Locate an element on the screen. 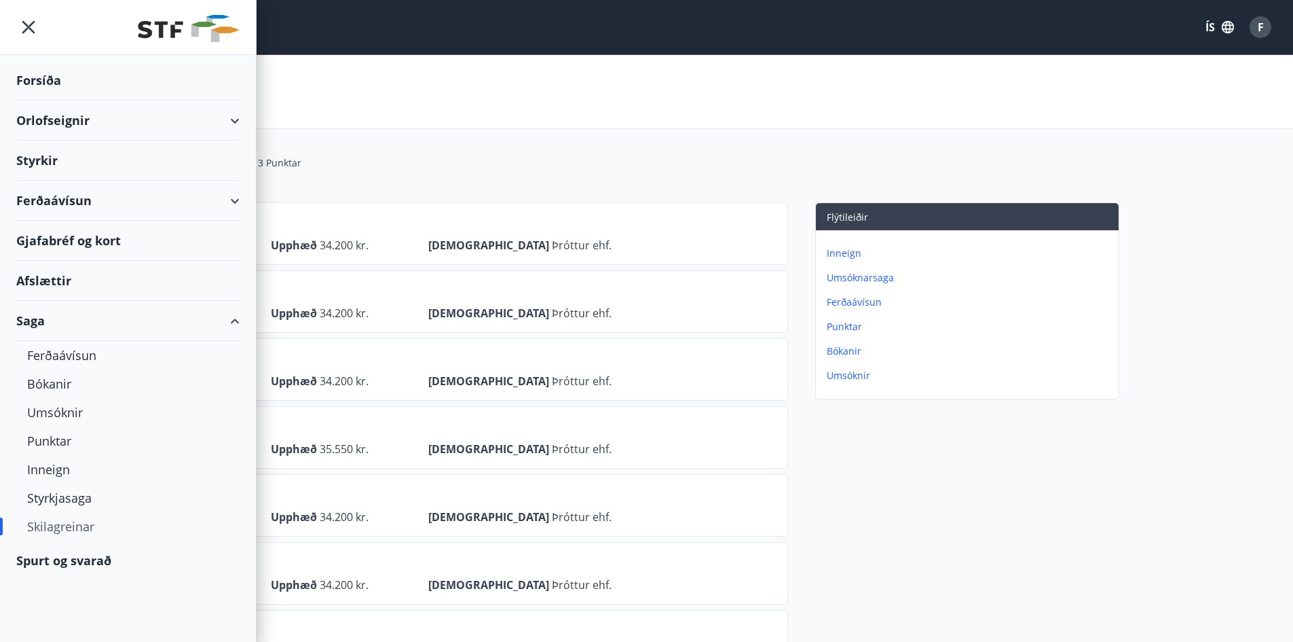  p: Inneign is located at coordinates (970, 253).